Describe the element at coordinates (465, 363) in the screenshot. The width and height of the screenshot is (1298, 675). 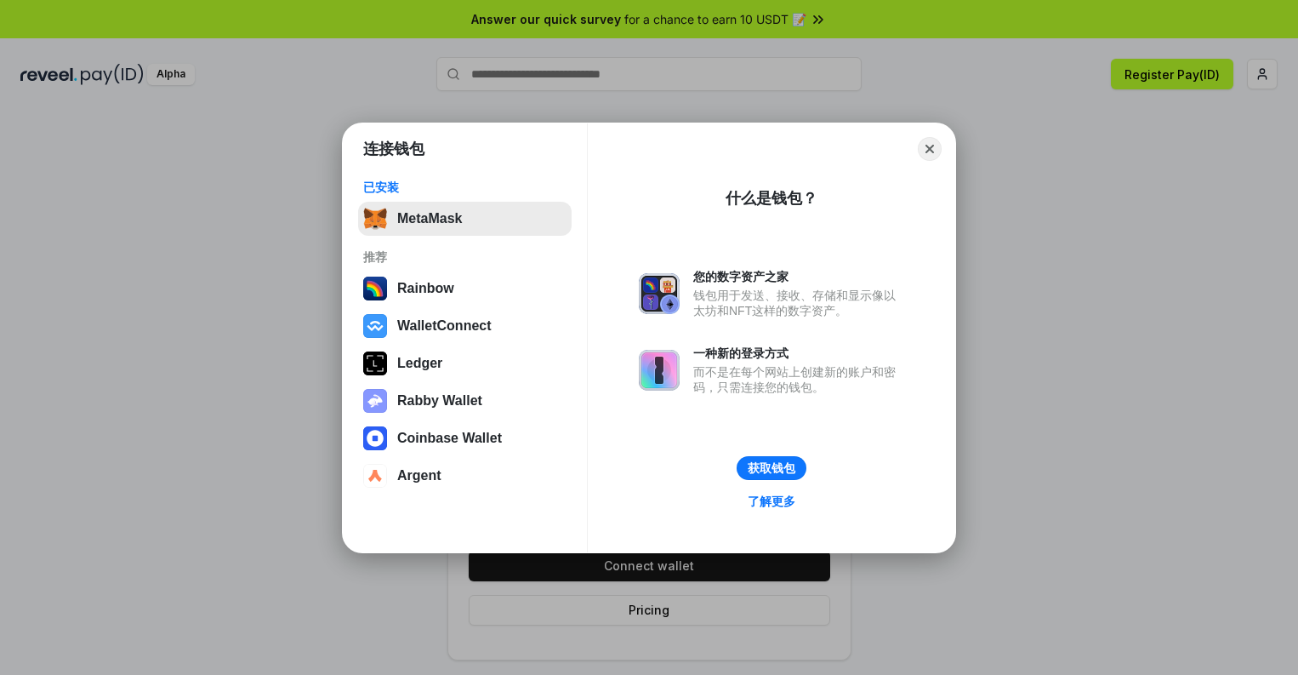
I see `button: Ledger` at that location.